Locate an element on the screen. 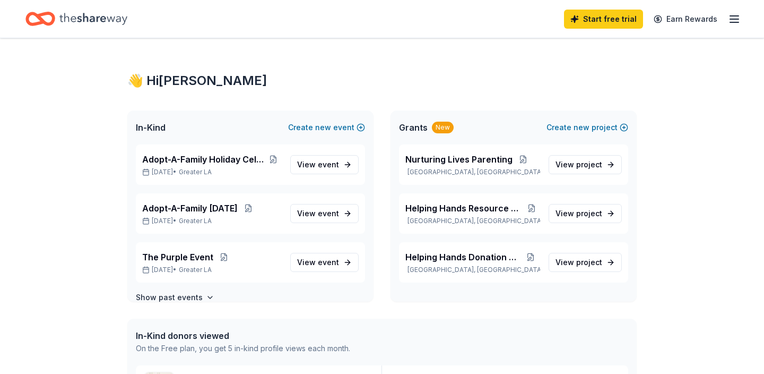 Image resolution: width=764 pixels, height=374 pixels. span: In-Kind is located at coordinates (151, 127).